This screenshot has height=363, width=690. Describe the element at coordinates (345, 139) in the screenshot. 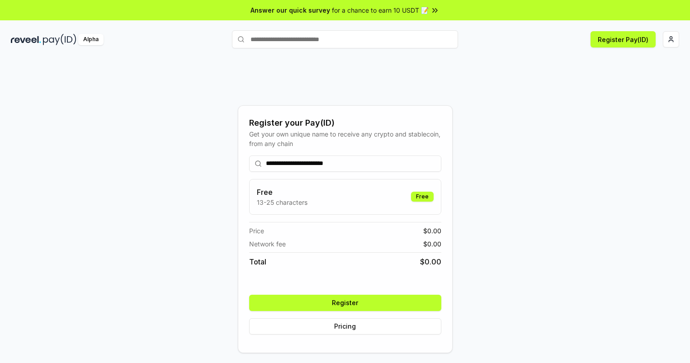

I see `div: Get your own unique name to receive any crypto and stablecoin, from any chain` at that location.